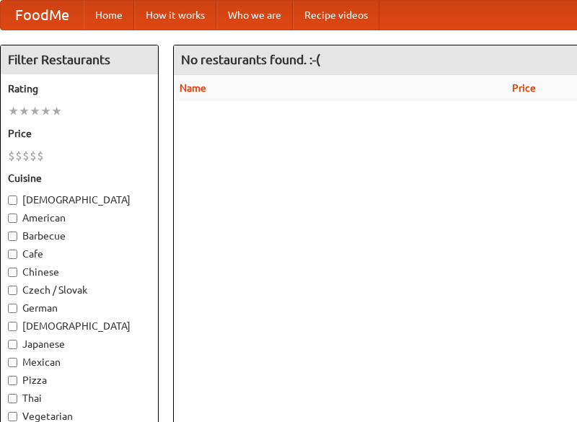  I want to click on input: American, so click(12, 218).